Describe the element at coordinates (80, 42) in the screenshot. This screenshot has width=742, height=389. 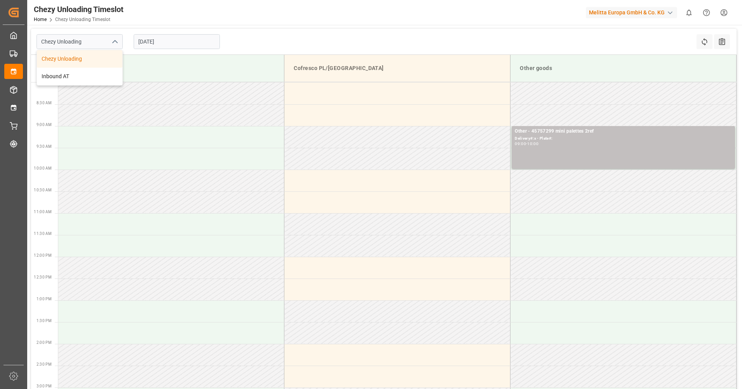
I see `input: Type to search/select` at that location.